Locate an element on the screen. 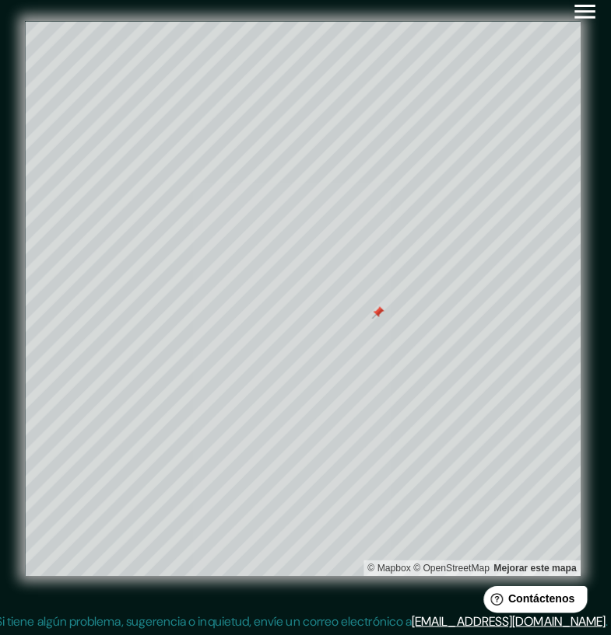 The image size is (611, 635). a: Mapbox is located at coordinates (390, 563).